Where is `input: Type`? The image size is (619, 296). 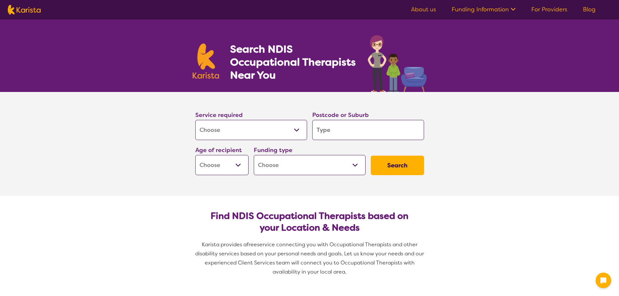 input: Type is located at coordinates (368, 130).